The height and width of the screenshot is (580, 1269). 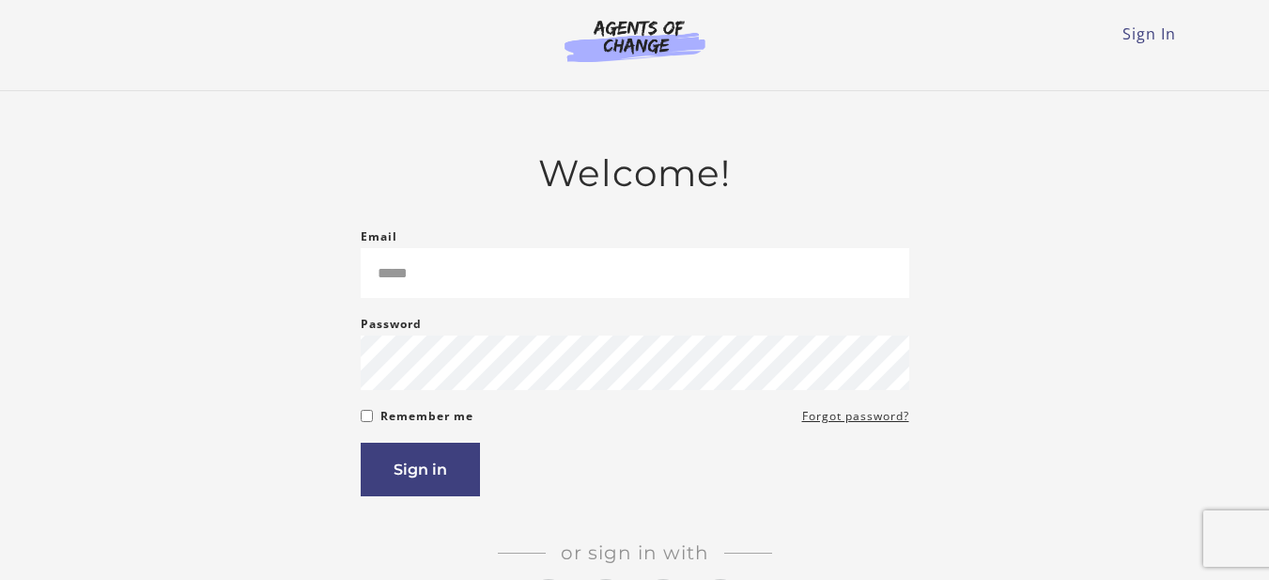 I want to click on span: Or sign in with, so click(x=635, y=553).